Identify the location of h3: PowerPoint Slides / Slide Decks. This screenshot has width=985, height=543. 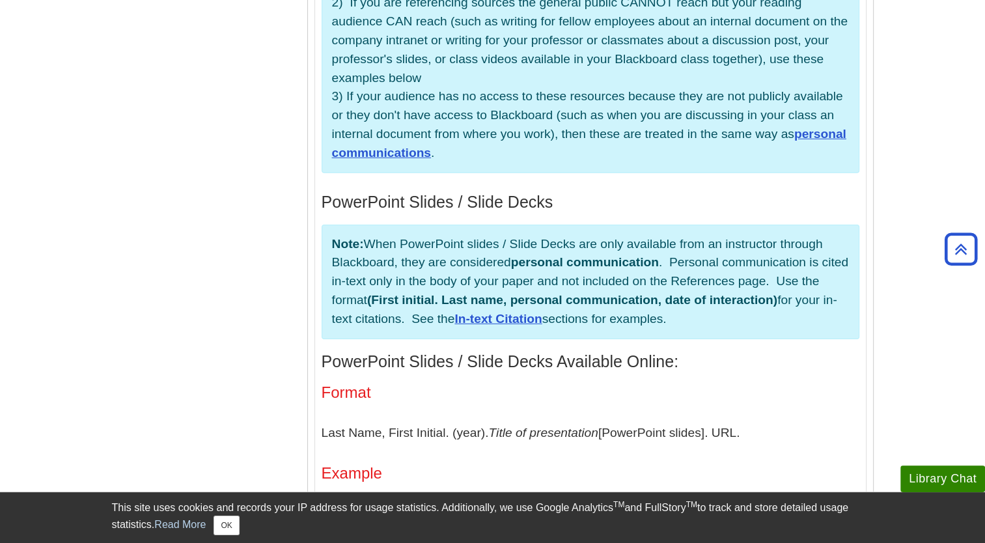
(590, 202).